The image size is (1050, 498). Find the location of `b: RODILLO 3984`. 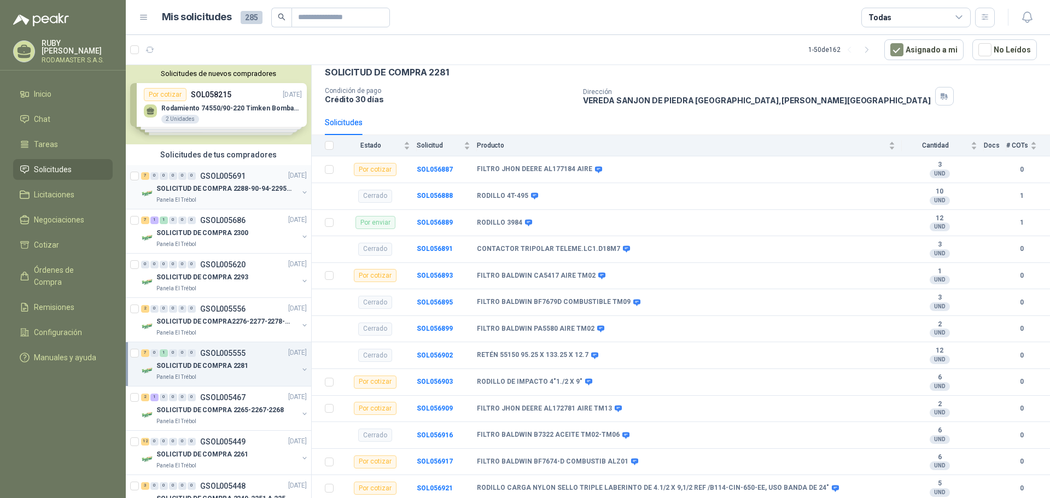

b: RODILLO 3984 is located at coordinates (499, 223).